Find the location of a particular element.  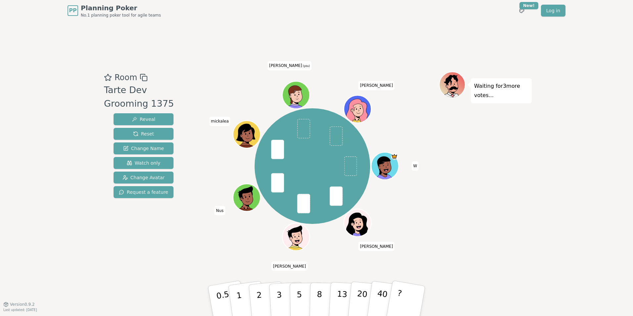

div: Tarte Dev Grooming 1375 is located at coordinates (145, 97).